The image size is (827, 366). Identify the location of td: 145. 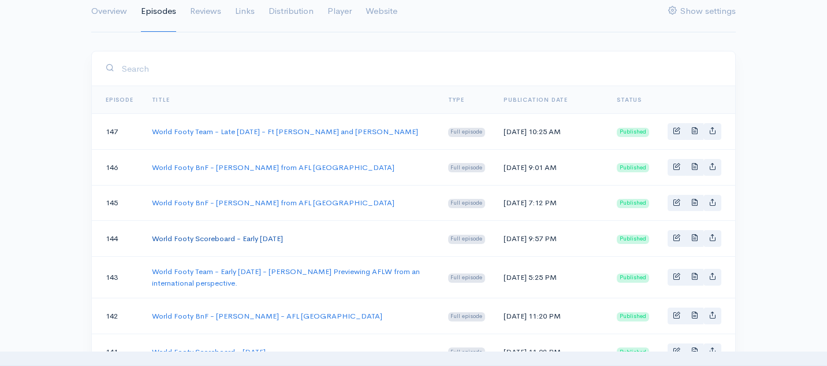
(117, 203).